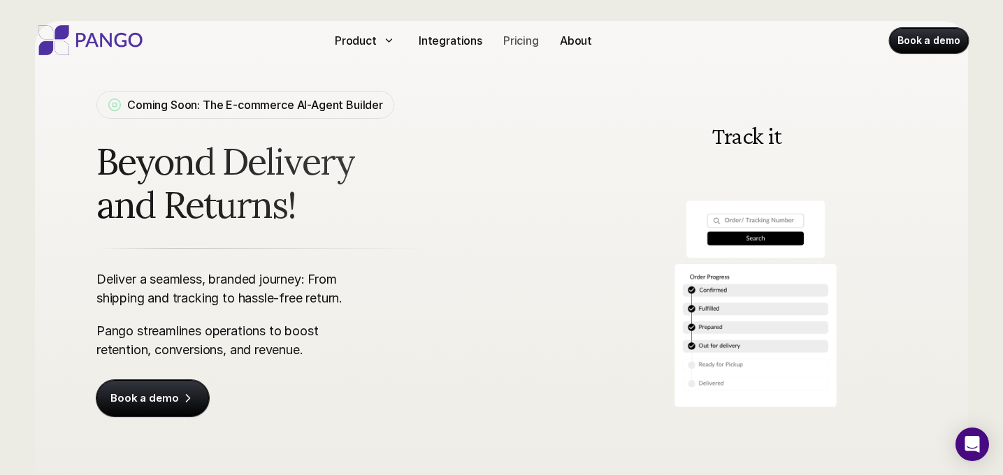 Image resolution: width=1003 pixels, height=475 pixels. What do you see at coordinates (226, 340) in the screenshot?
I see `p: Pango streamlines operations to boost retention, conversions, and revenue.` at bounding box center [226, 340].